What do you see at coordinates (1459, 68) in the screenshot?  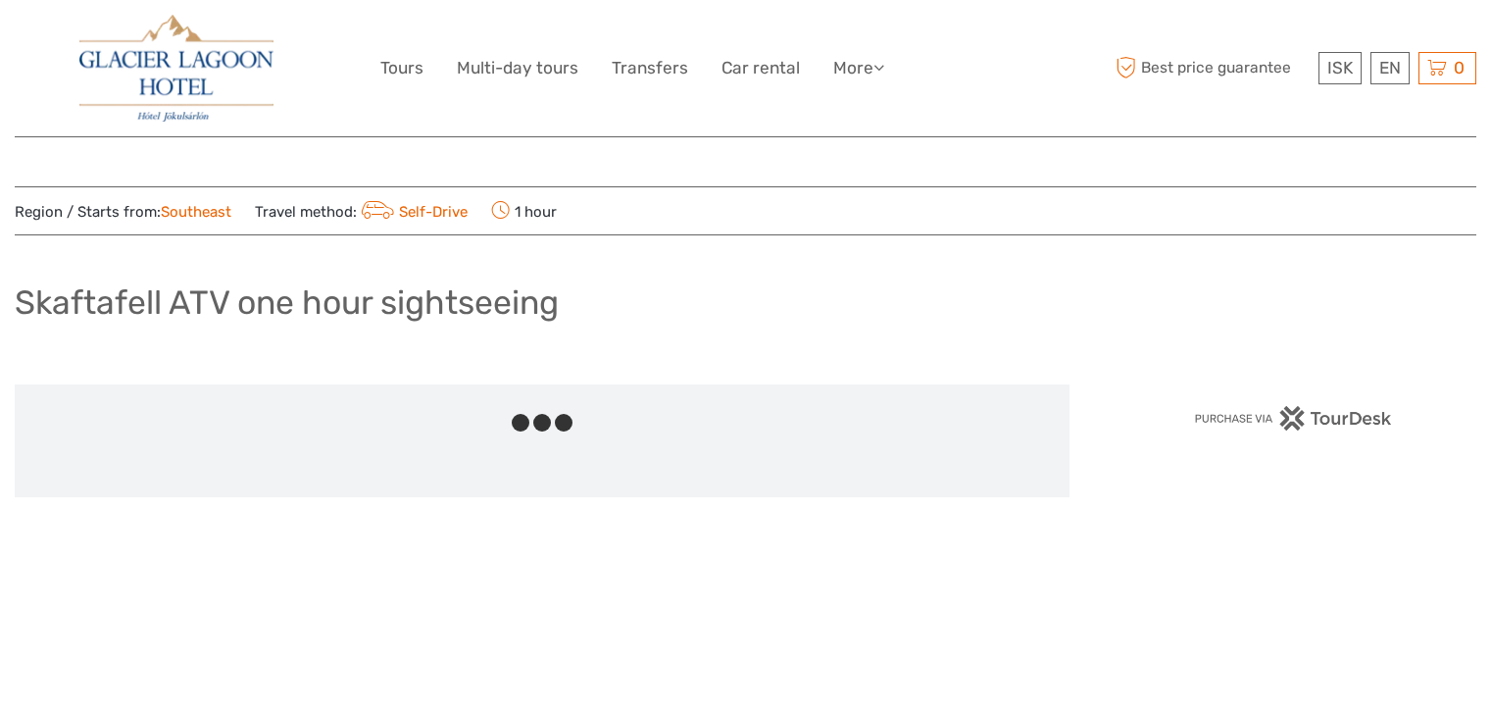 I see `span: 0` at bounding box center [1459, 68].